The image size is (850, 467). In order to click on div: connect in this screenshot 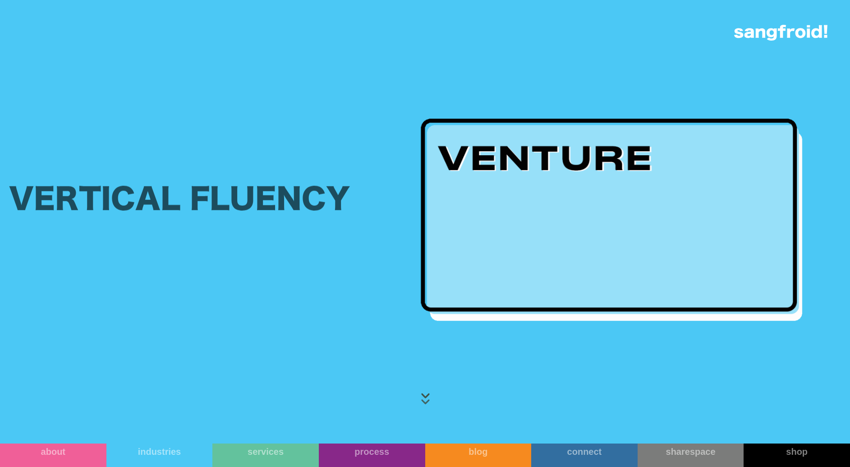, I will do `click(585, 451)`.